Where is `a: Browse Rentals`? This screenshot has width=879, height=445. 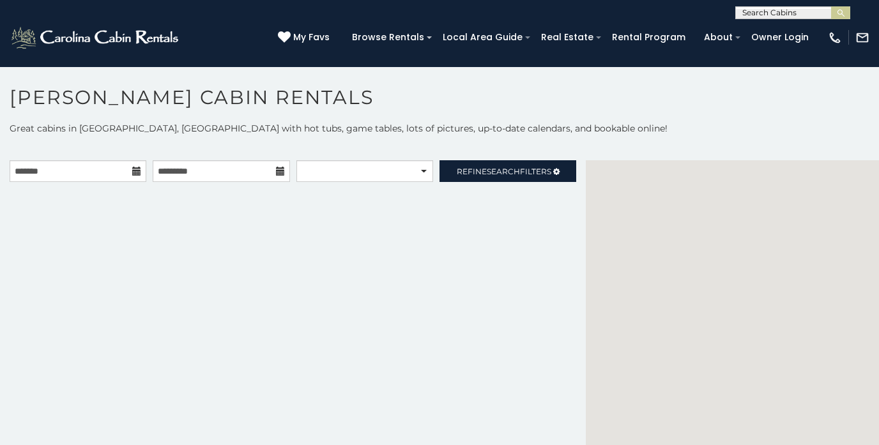 a: Browse Rentals is located at coordinates (388, 37).